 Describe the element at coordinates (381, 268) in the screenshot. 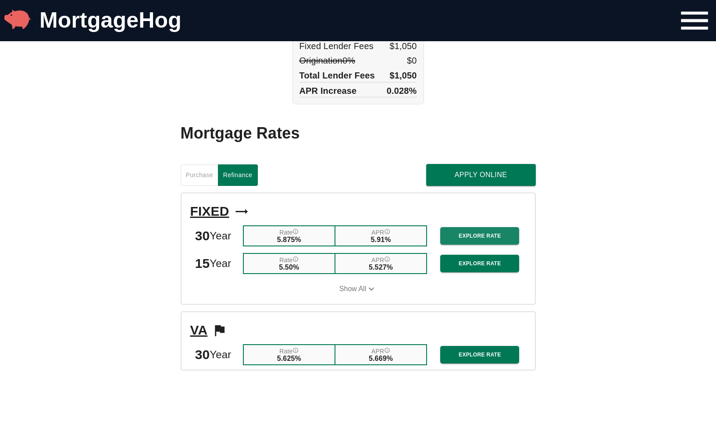

I see `span: 5.527%` at that location.